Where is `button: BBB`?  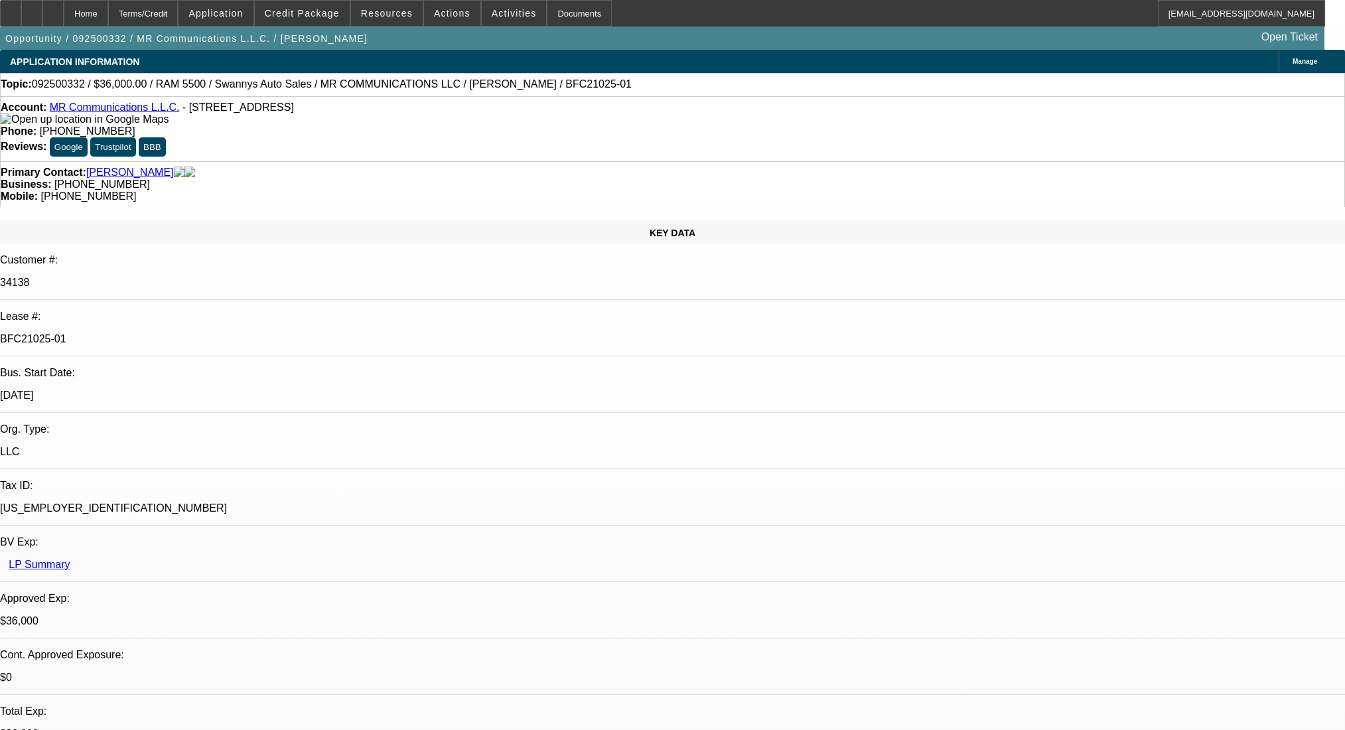 button: BBB is located at coordinates (152, 147).